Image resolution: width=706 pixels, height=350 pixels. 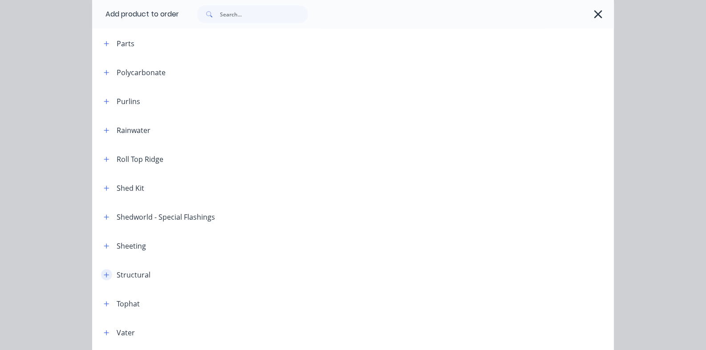 What do you see at coordinates (140, 159) in the screenshot?
I see `div: Roll Top Ridge` at bounding box center [140, 159].